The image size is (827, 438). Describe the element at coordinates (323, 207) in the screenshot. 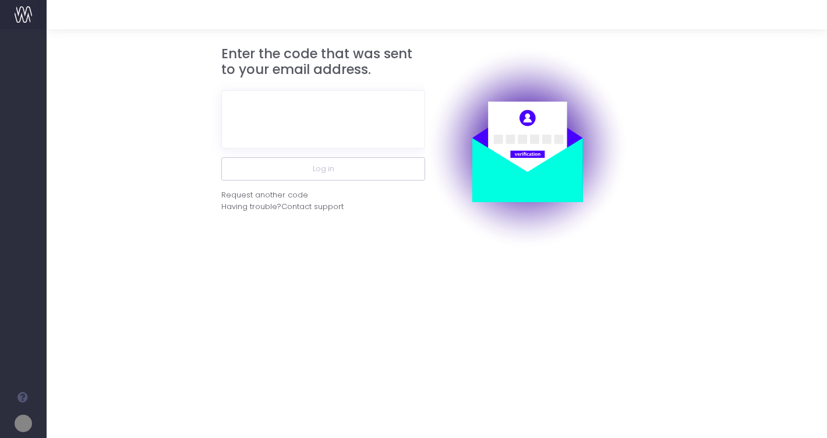

I see `div: Having trouble?` at that location.